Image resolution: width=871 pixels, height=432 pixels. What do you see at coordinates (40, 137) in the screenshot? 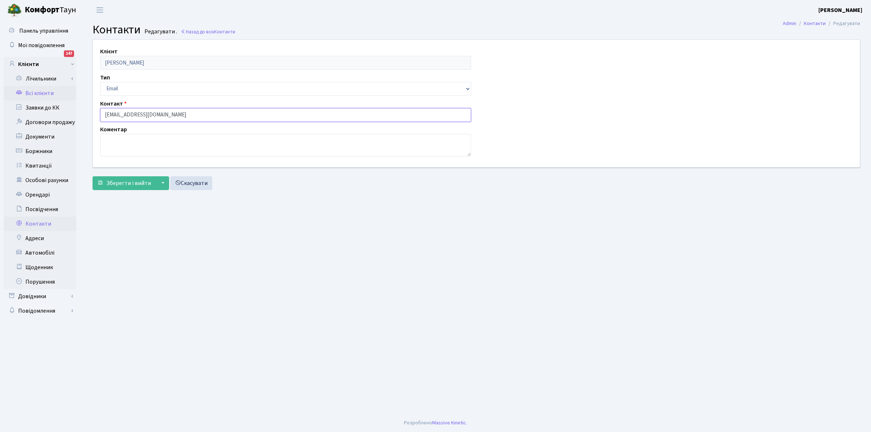
I see `a: Документи` at bounding box center [40, 137].